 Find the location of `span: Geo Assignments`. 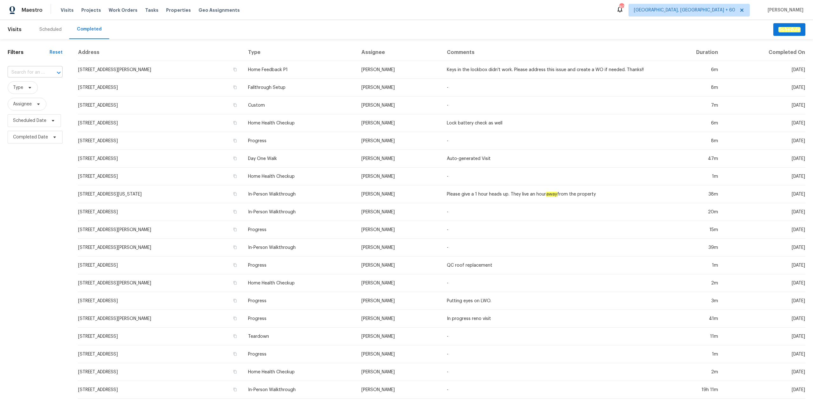

span: Geo Assignments is located at coordinates (219, 10).